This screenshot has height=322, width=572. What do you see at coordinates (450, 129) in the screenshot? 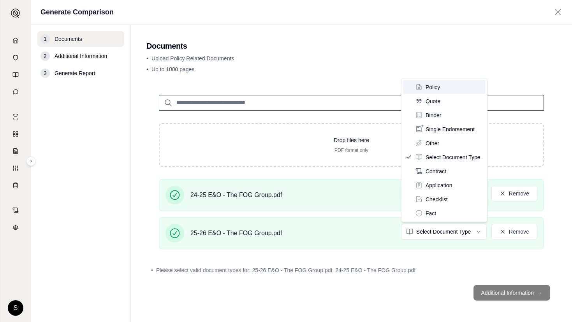
I see `span: Single Endorsement` at bounding box center [450, 129].